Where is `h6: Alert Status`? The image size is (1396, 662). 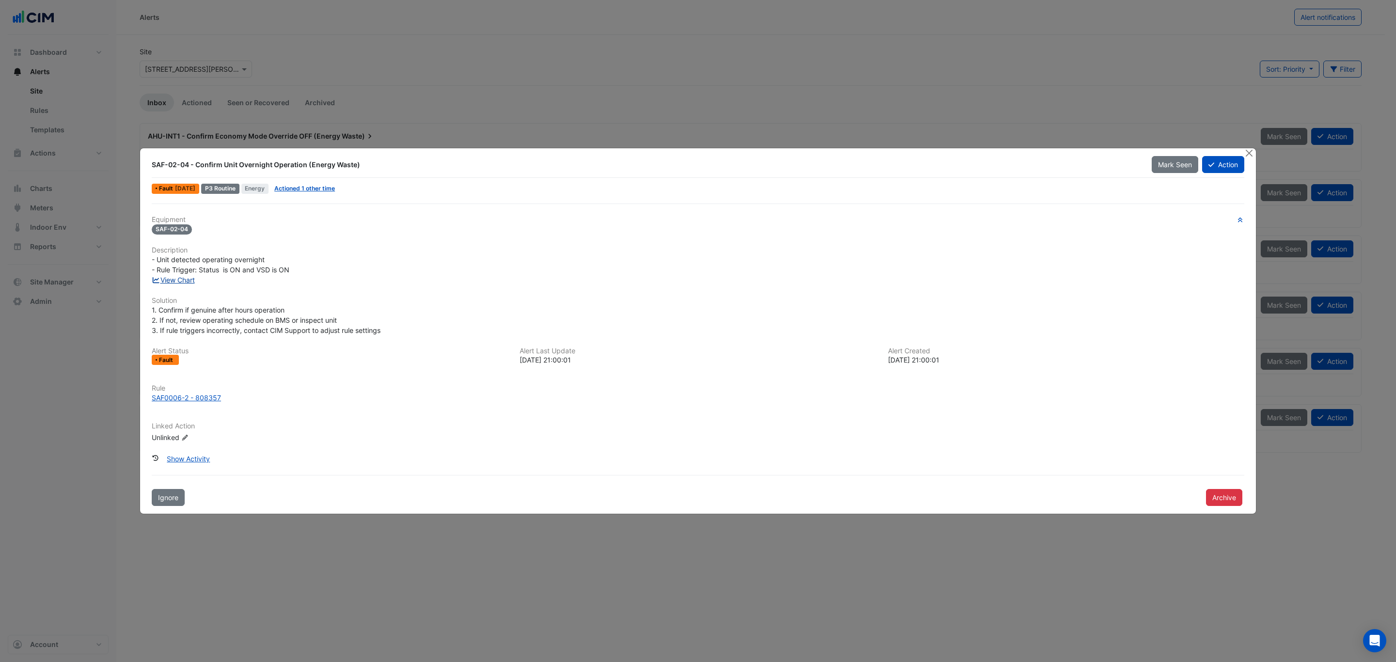
h6: Alert Status is located at coordinates (330, 351).